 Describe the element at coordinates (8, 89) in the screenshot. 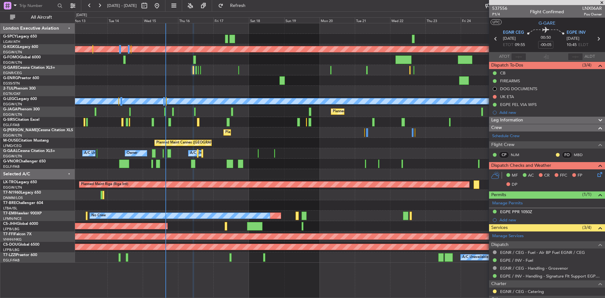

I see `span: 2-TIJL` at that location.